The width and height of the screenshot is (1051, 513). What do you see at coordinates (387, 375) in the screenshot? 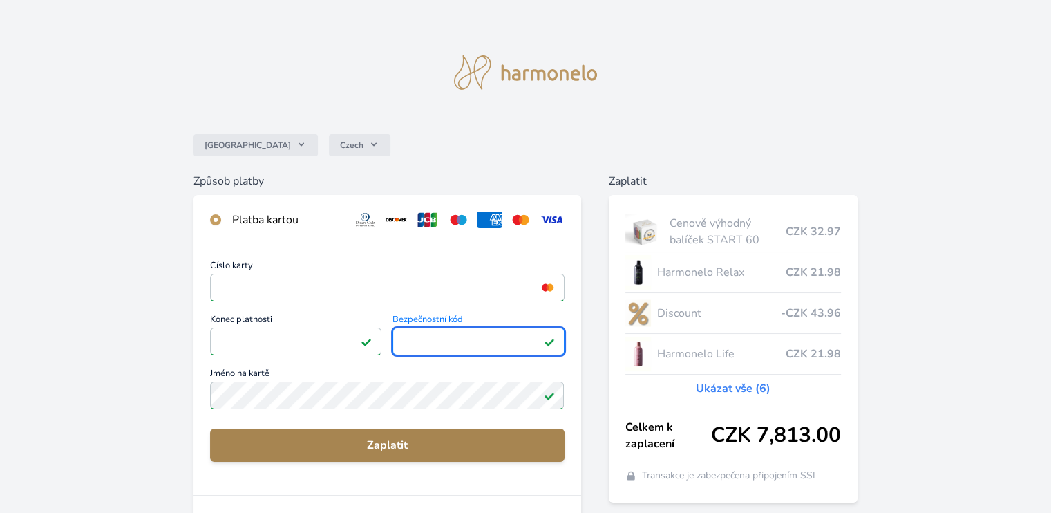
I see `span: Jméno na kartě` at bounding box center [387, 375].